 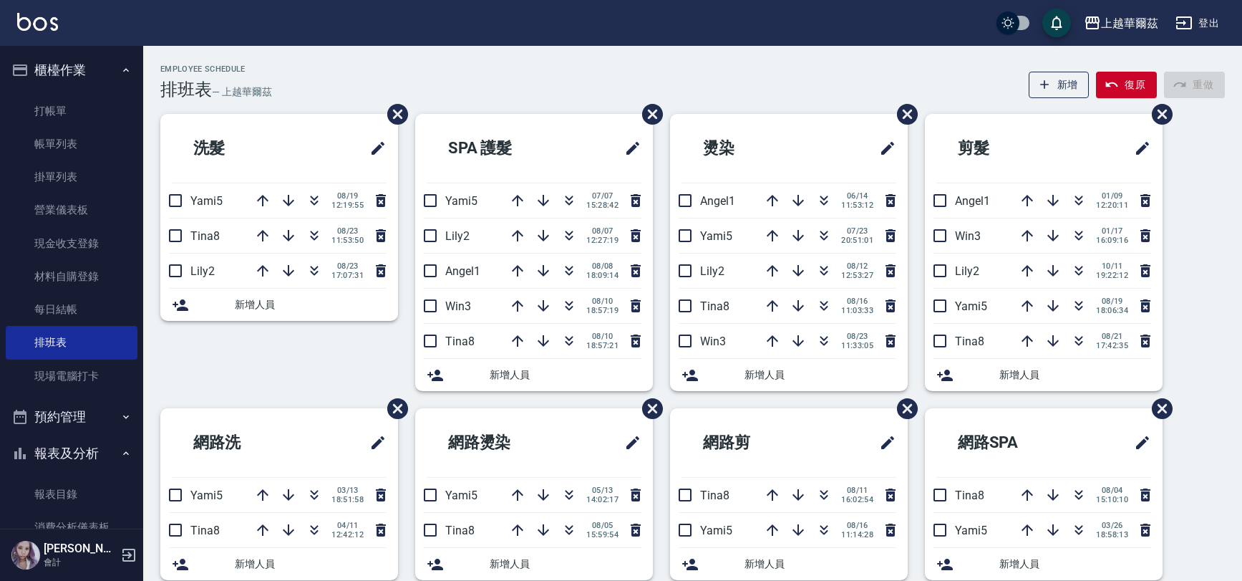 What do you see at coordinates (1003, 148) in the screenshot?
I see `h2: 剪髮` at bounding box center [1003, 148].